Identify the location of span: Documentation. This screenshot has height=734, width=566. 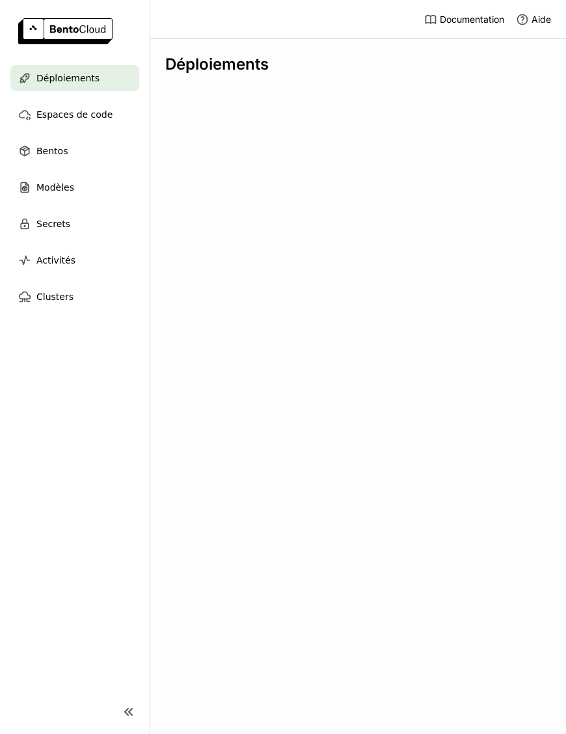
(472, 20).